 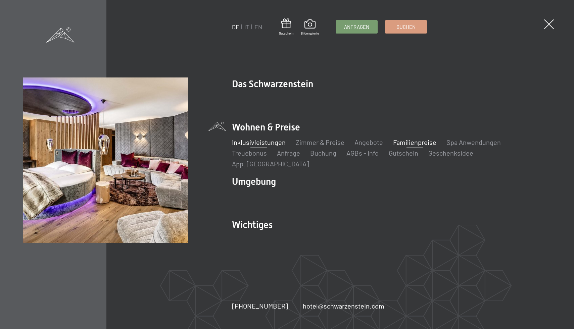 I want to click on a: Buchung, so click(x=323, y=153).